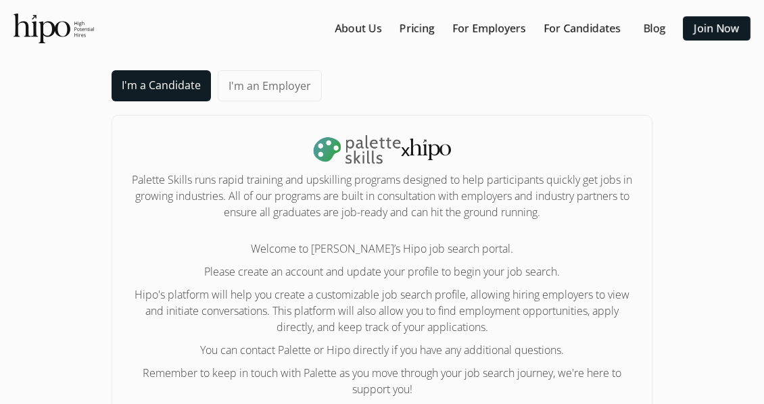  What do you see at coordinates (358, 28) in the screenshot?
I see `button: About Us` at bounding box center [358, 28].